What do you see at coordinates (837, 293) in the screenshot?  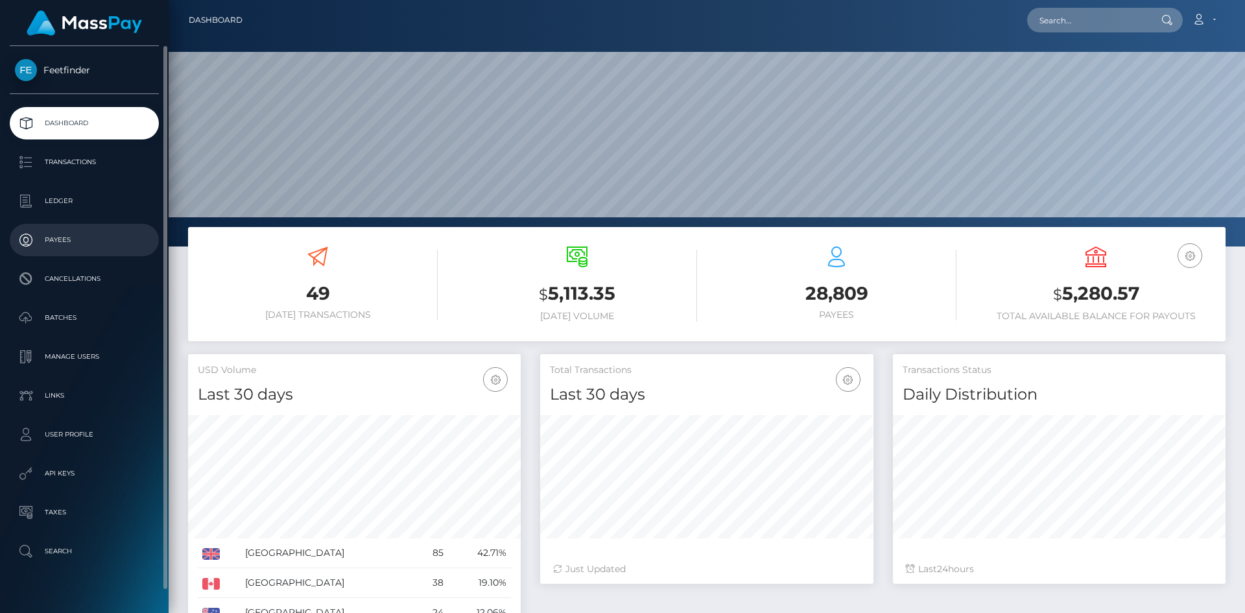 I see `h3: 28,809` at bounding box center [837, 293].